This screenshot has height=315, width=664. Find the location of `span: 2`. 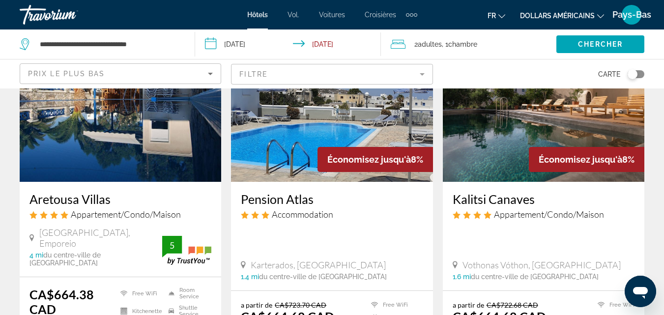

span: 2 is located at coordinates (428, 44).